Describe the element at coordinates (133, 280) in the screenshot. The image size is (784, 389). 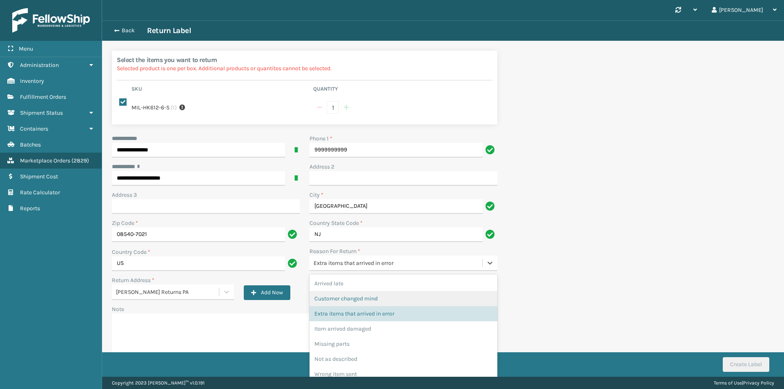
I see `label: Return Address` at that location.